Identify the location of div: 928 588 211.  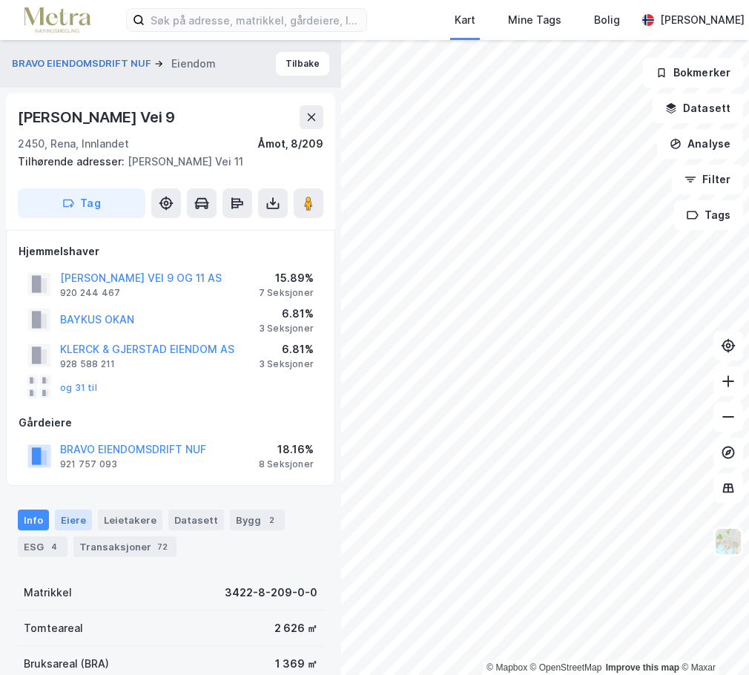
(88, 364).